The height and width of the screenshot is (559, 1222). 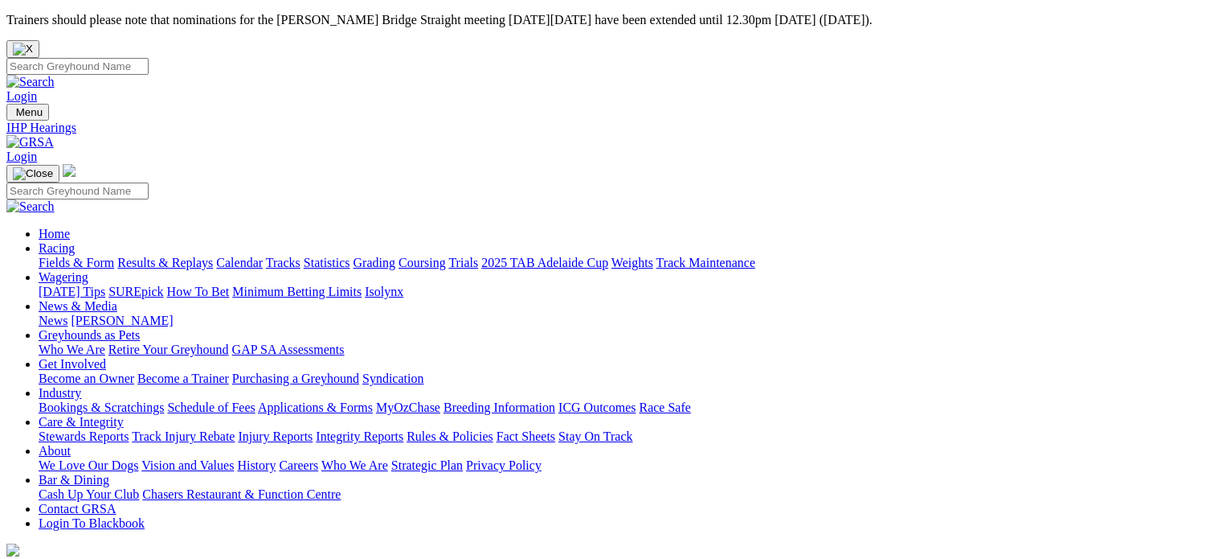 I want to click on a: Careers, so click(x=298, y=465).